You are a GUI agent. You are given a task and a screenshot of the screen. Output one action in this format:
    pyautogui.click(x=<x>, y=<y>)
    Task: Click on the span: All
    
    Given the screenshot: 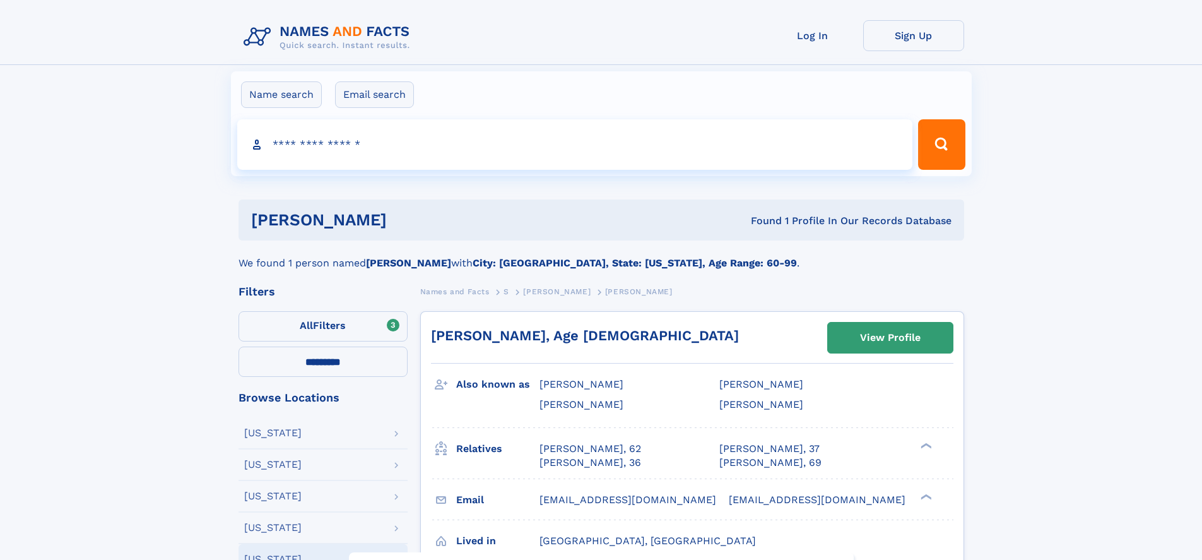 What is the action you would take?
    pyautogui.click(x=306, y=325)
    